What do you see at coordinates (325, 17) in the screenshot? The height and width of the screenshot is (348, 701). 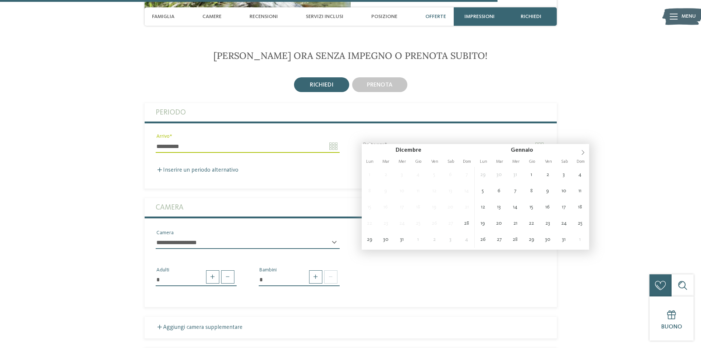 I see `span: Servizi inclusi` at bounding box center [325, 17].